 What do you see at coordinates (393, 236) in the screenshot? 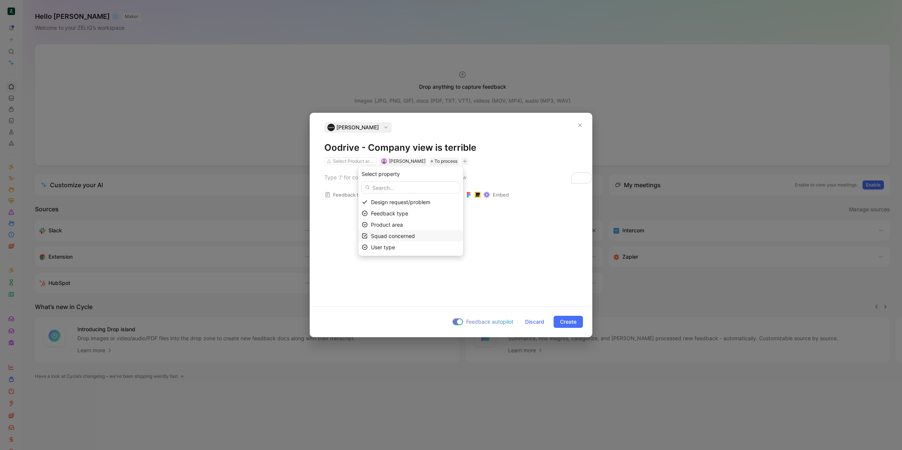
I see `span: Squad concerned` at bounding box center [393, 236].